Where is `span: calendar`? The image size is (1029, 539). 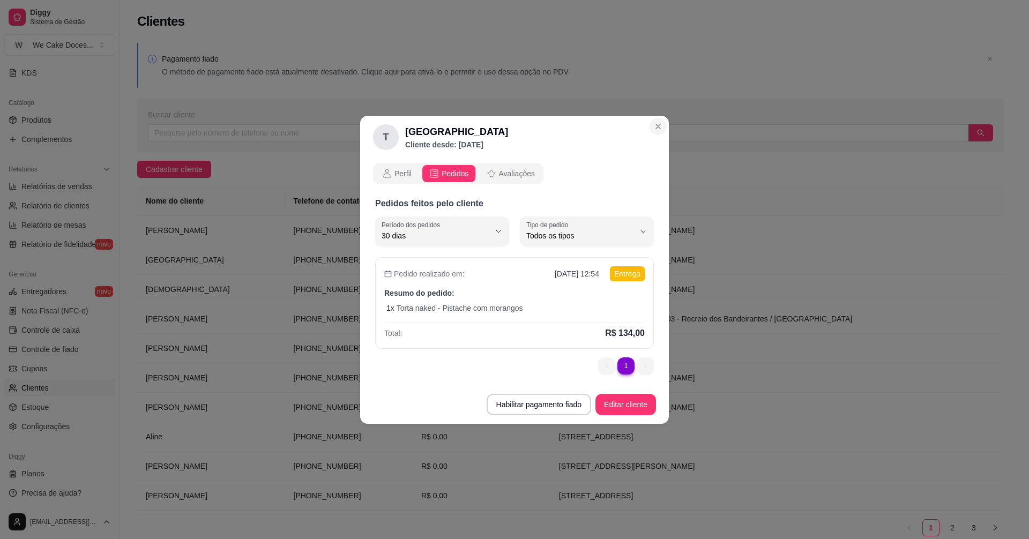 span: calendar is located at coordinates (388, 274).